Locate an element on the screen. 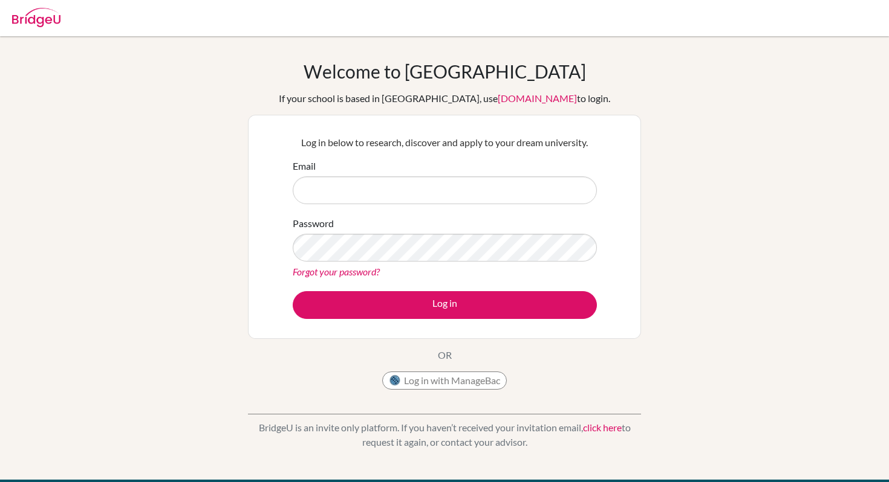 The width and height of the screenshot is (889, 482). p: BridgeU is an invite only platform. If you haven’t received your invitation email, to request it ... is located at coordinates (444, 435).